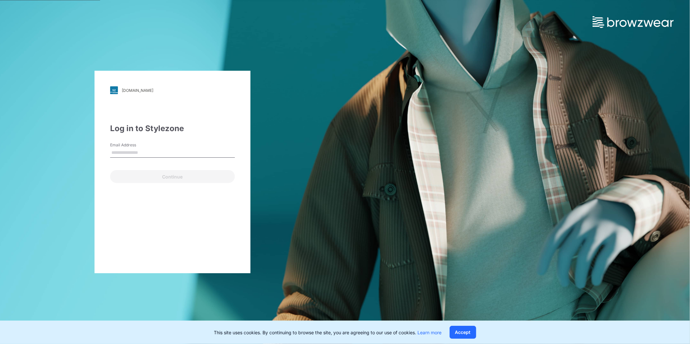  Describe the element at coordinates (463, 333) in the screenshot. I see `button: Accept` at that location.